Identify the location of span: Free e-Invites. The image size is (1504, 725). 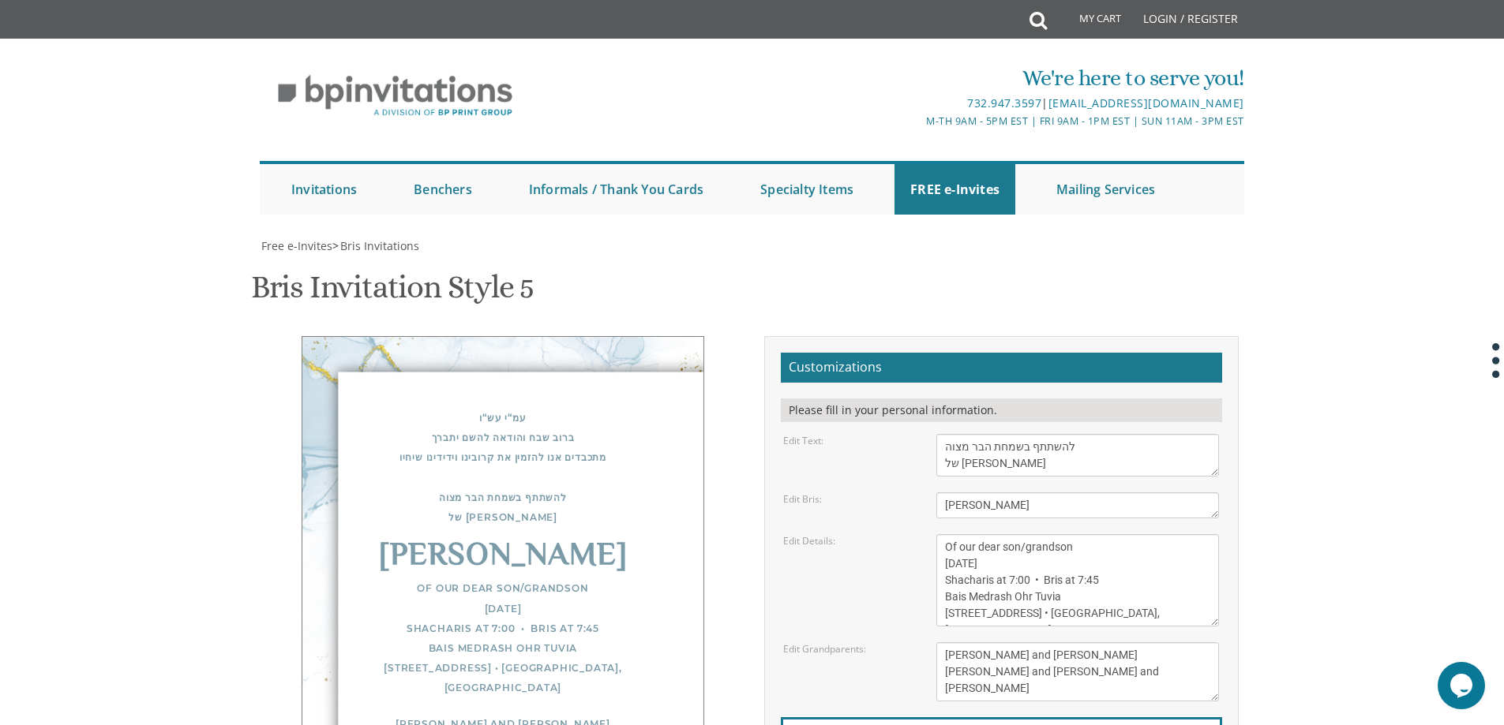
(297, 245).